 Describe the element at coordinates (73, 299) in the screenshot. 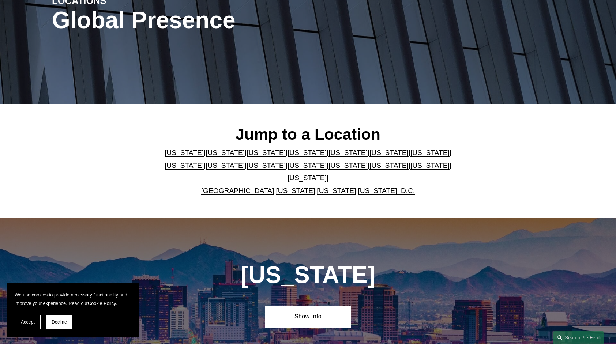

I see `p: We use cookies to provide necessary functionality and improve your experience. Read our .` at that location.